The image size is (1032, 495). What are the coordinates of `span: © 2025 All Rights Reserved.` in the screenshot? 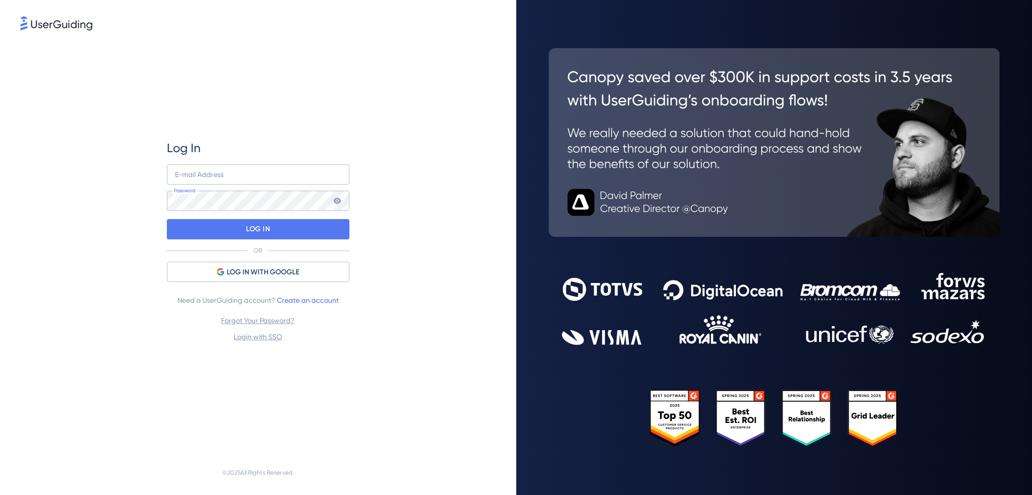 It's located at (258, 473).